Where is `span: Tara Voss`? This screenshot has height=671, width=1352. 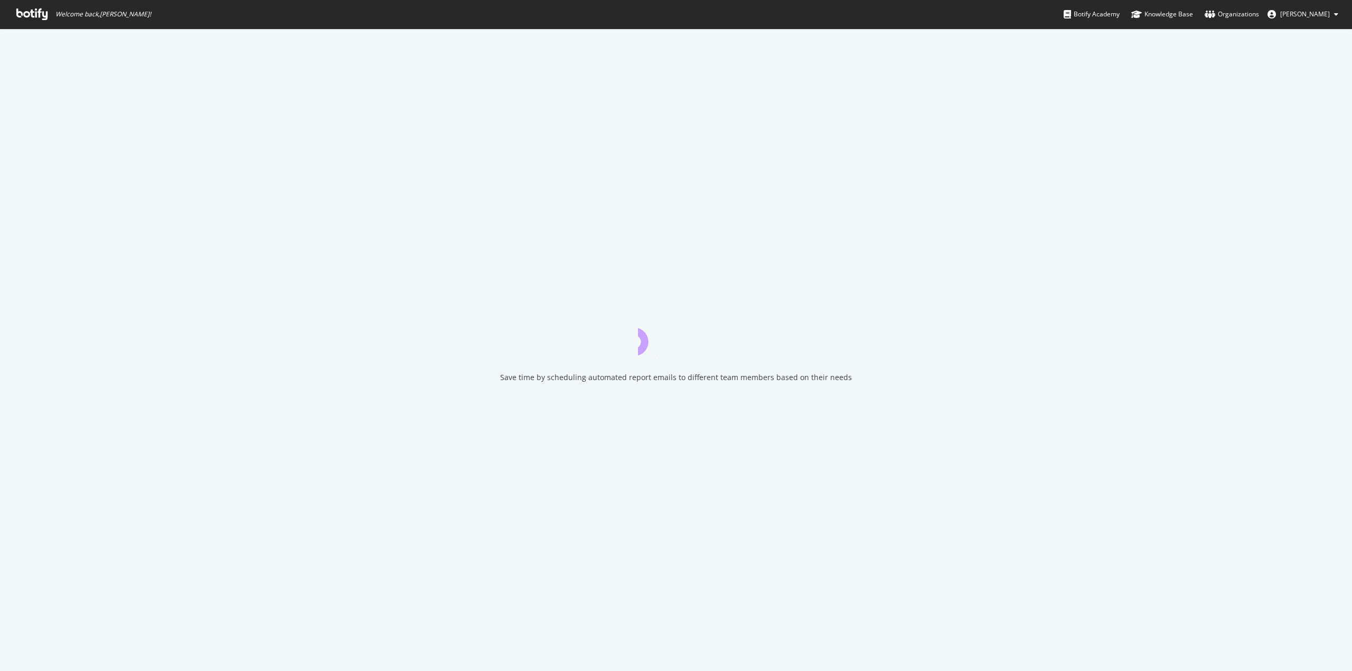 span: Tara Voss is located at coordinates (1305, 14).